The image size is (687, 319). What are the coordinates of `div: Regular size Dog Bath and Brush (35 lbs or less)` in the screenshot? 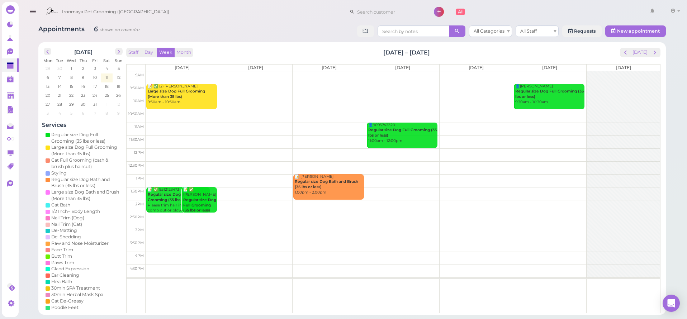 It's located at (86, 183).